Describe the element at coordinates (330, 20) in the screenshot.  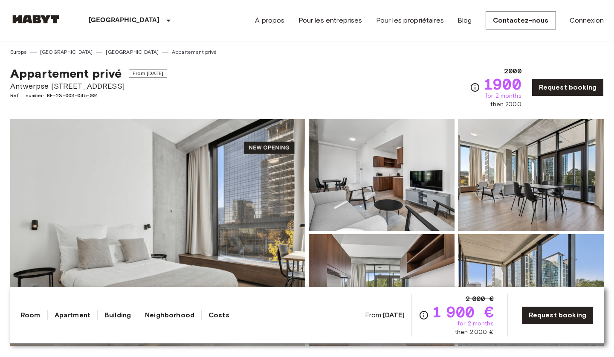
I see `a: Pour les entreprises` at that location.